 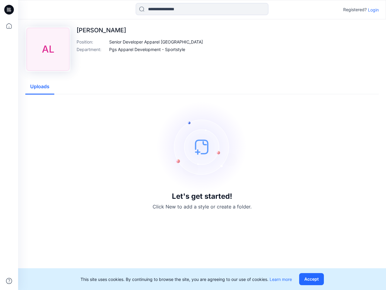 I want to click on h3: Let's get started!, so click(x=202, y=196).